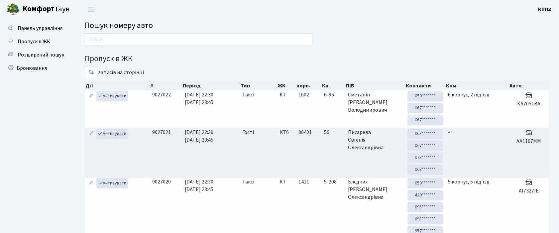 This screenshot has width=559, height=233. What do you see at coordinates (468, 182) in the screenshot?
I see `span: 5 корпус, 5 під'їзд` at bounding box center [468, 182].